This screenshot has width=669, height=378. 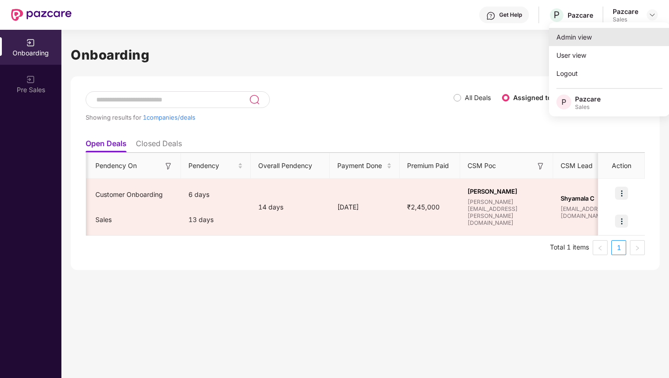 I want to click on span: Pendency On, so click(x=116, y=166).